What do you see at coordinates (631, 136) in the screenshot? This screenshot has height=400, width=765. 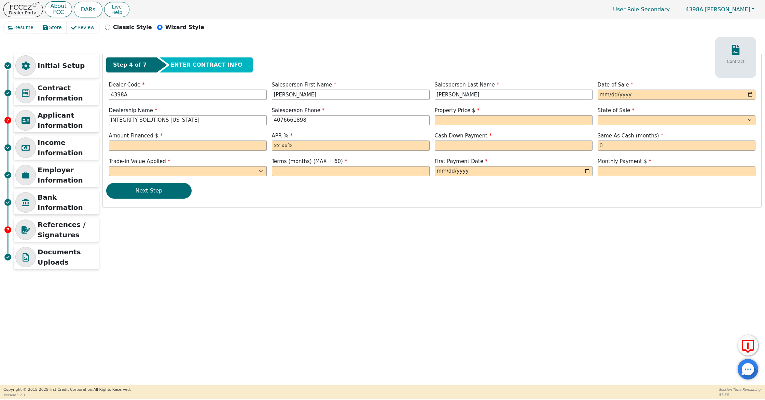 I see `span: Same As Cash (months)` at bounding box center [631, 136].